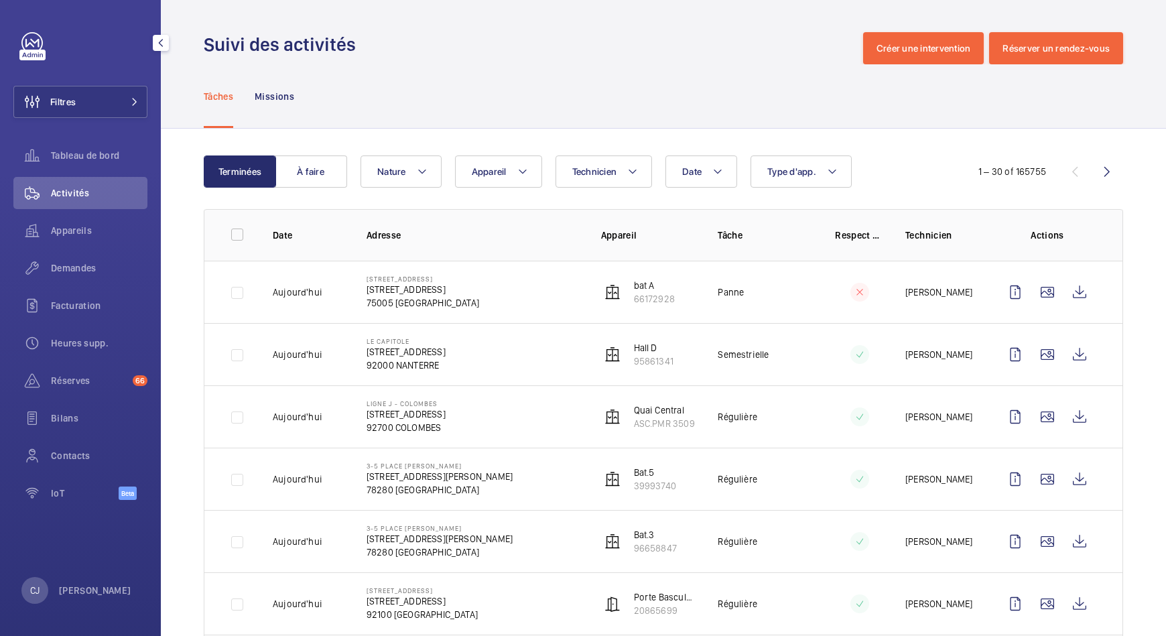 The height and width of the screenshot is (636, 1166). I want to click on span: Appareils, so click(99, 230).